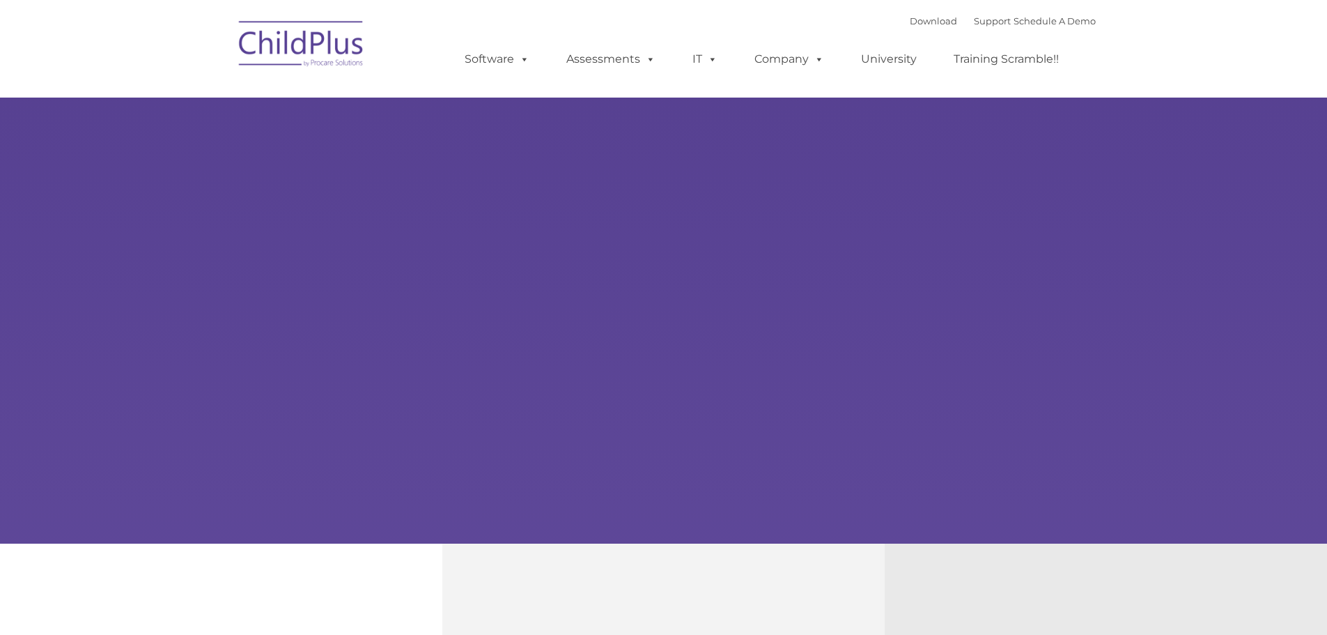  Describe the element at coordinates (611, 59) in the screenshot. I see `a: Assessments` at that location.